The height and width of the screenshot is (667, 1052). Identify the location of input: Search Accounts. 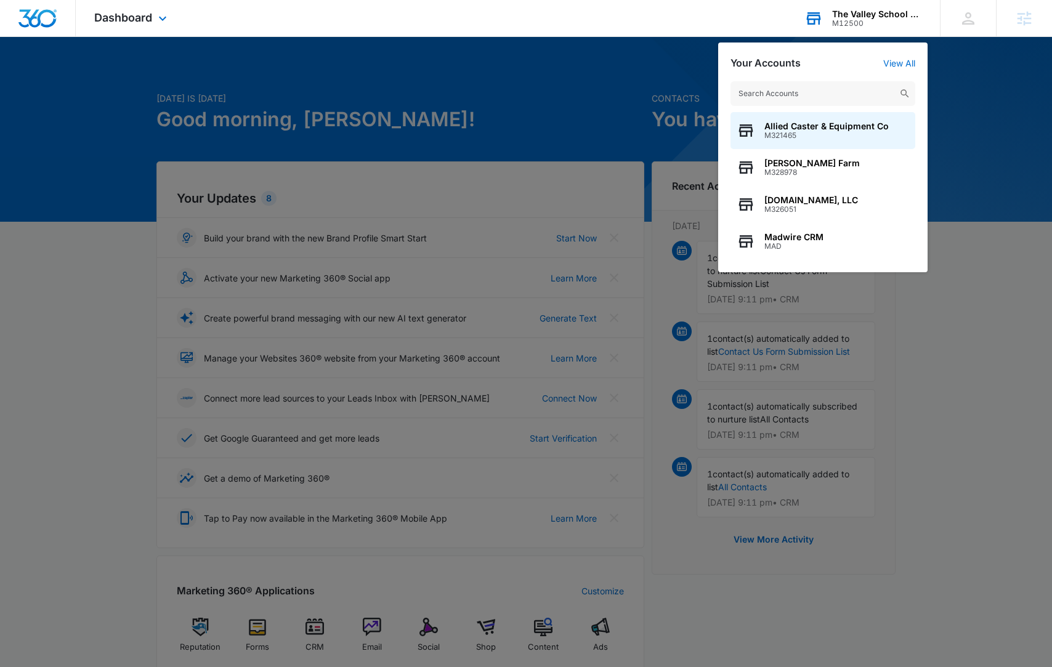
(823, 94).